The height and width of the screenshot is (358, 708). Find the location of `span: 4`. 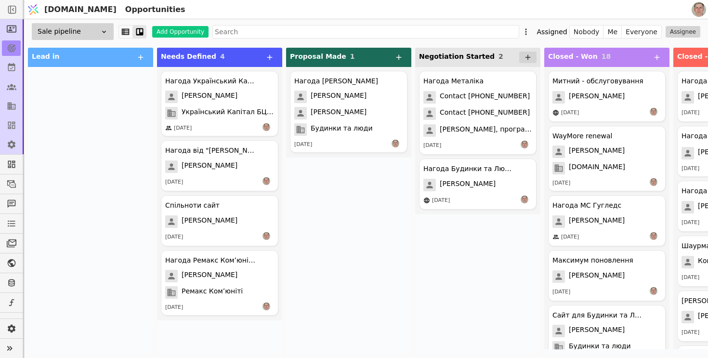

span: 4 is located at coordinates (222, 56).